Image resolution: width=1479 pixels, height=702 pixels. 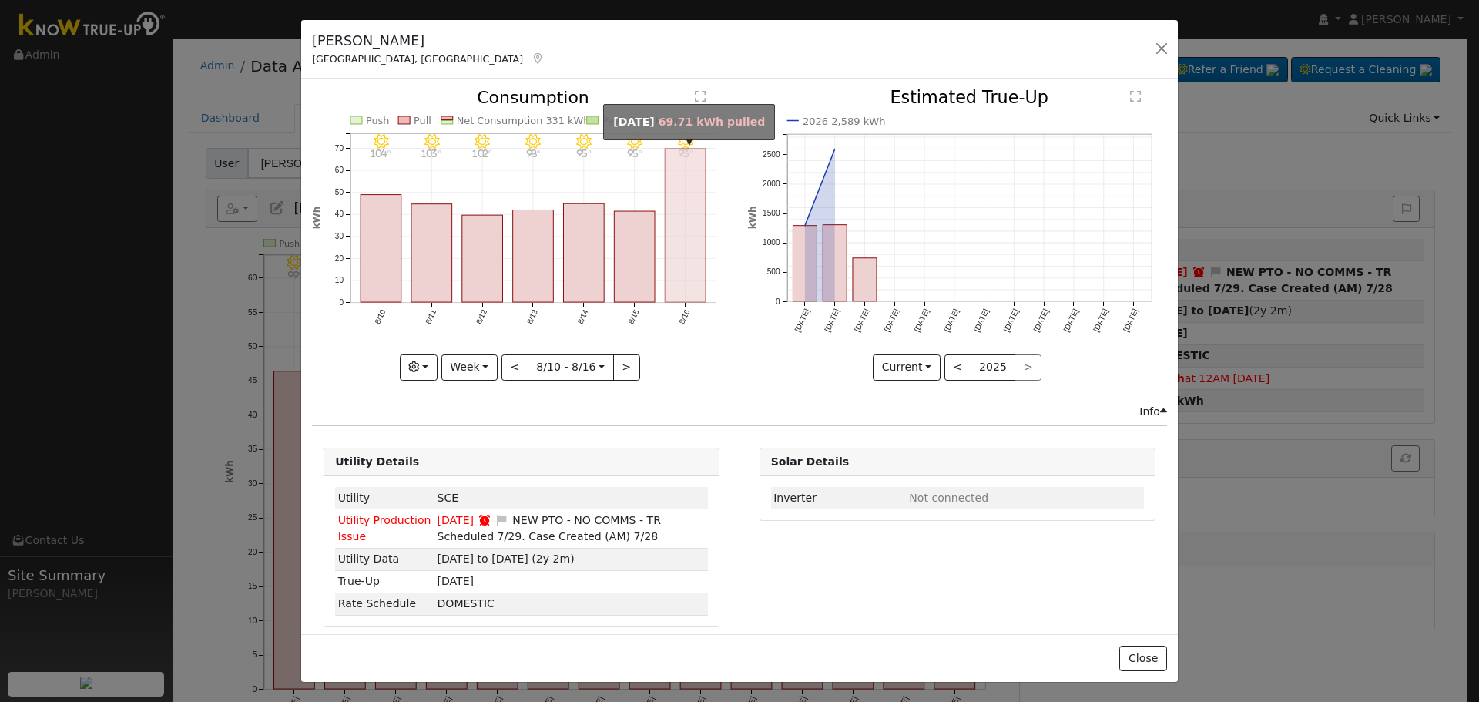 I want to click on text: Consumption, so click(x=533, y=97).